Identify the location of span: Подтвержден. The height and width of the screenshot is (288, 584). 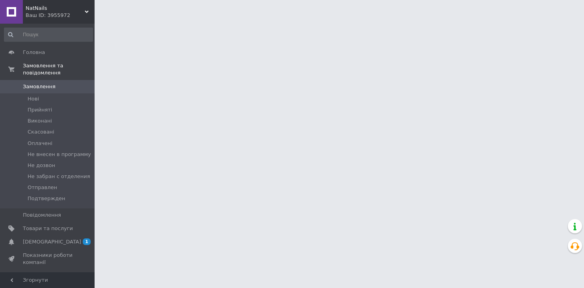
(46, 199).